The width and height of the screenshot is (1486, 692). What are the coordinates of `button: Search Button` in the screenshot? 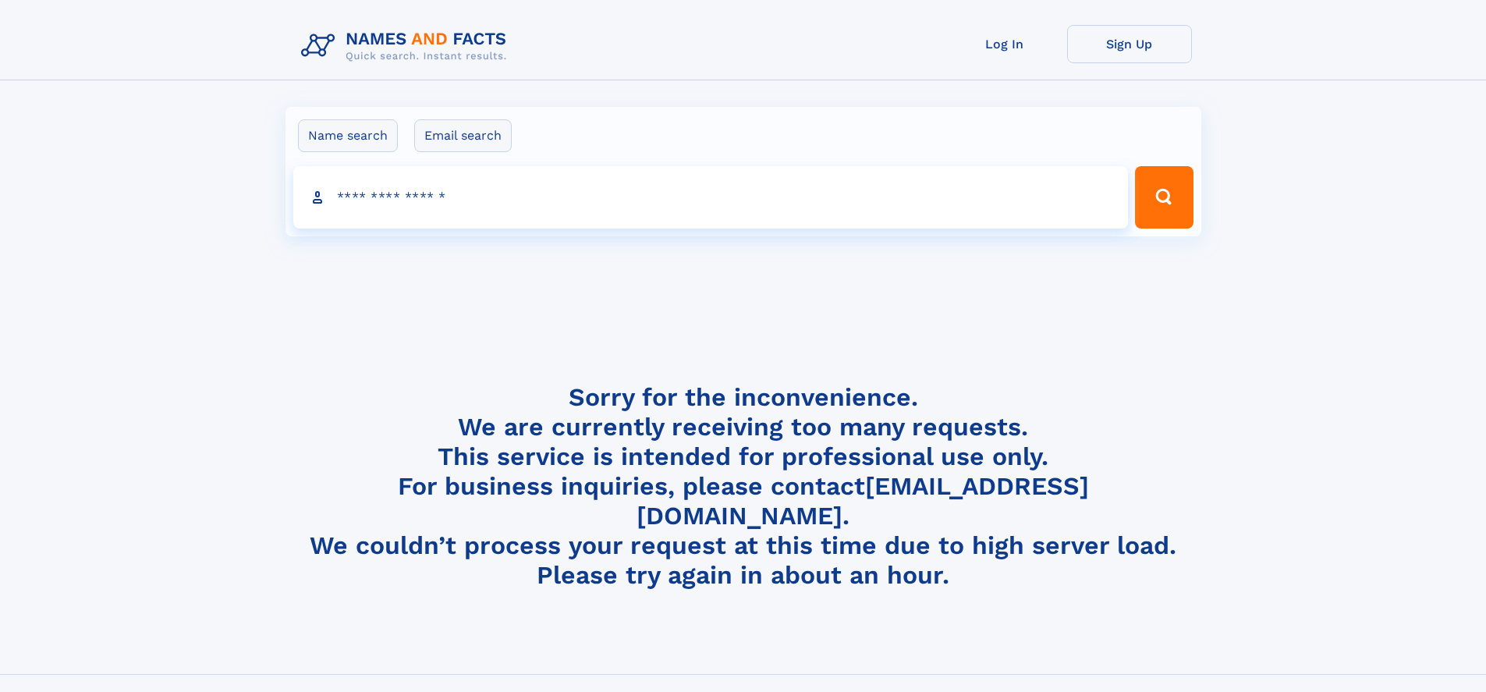 It's located at (1164, 197).